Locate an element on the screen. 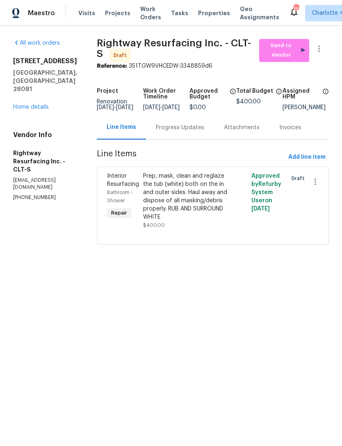  div: 351TGW9VHCEDW-3348859d6 is located at coordinates (213, 66).